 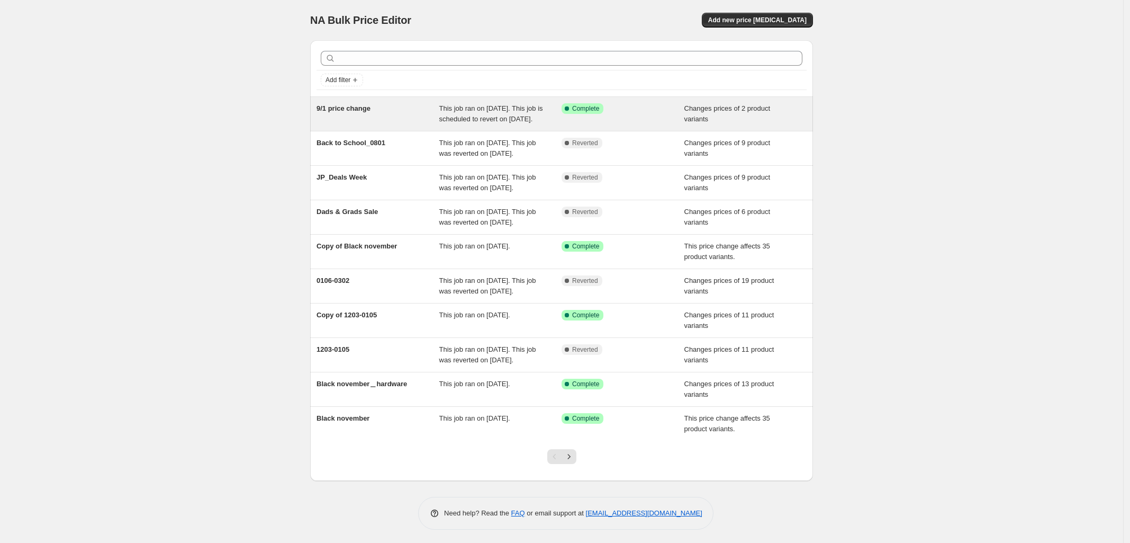 I want to click on span: Copy of 1203-0105, so click(x=347, y=315).